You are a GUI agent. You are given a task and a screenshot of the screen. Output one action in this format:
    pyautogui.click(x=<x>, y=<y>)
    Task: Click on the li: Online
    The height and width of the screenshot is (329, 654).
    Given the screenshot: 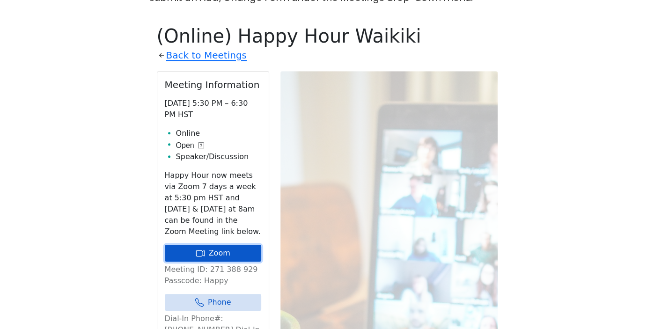 What is the action you would take?
    pyautogui.click(x=219, y=133)
    